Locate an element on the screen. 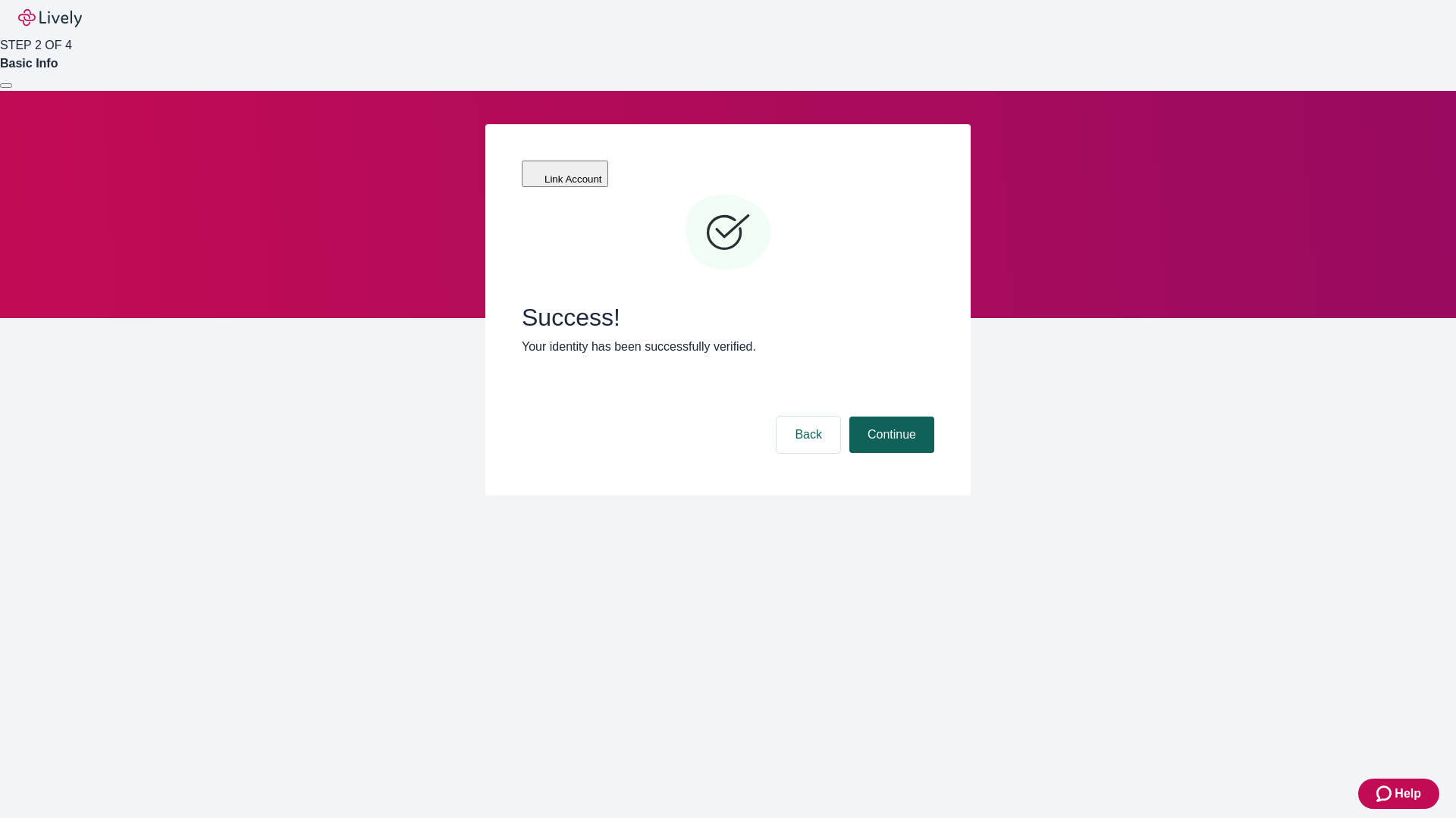 This screenshot has height=818, width=1456. svg: Checkmark icon is located at coordinates (728, 233).